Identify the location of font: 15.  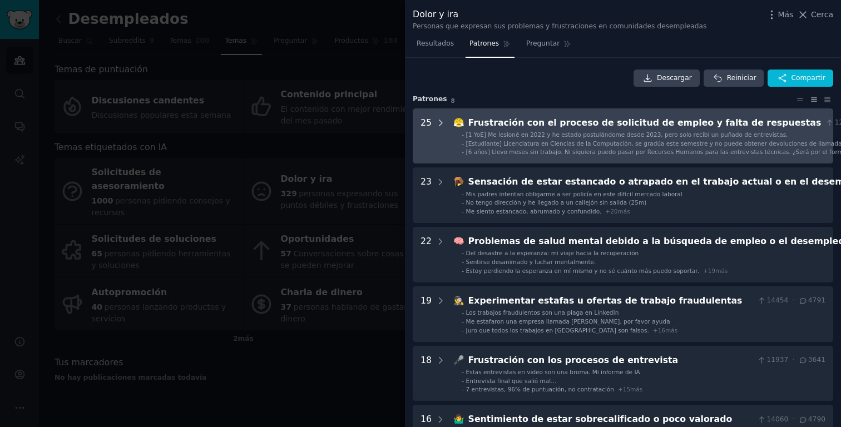
(626, 389).